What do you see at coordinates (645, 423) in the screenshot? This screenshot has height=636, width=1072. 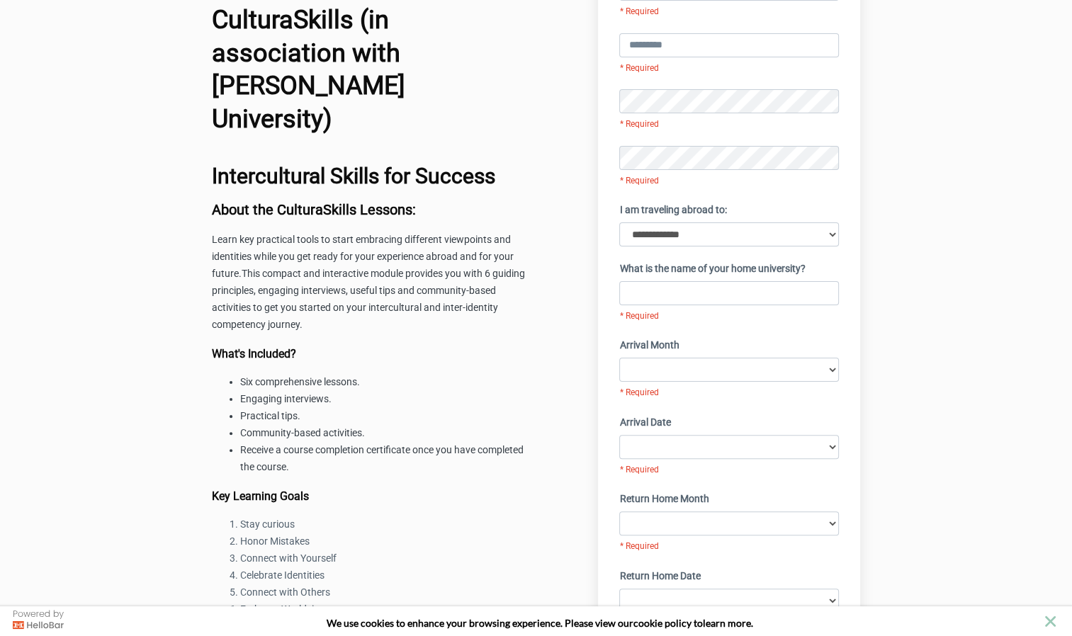 I see `label: Arrival Date` at bounding box center [645, 423].